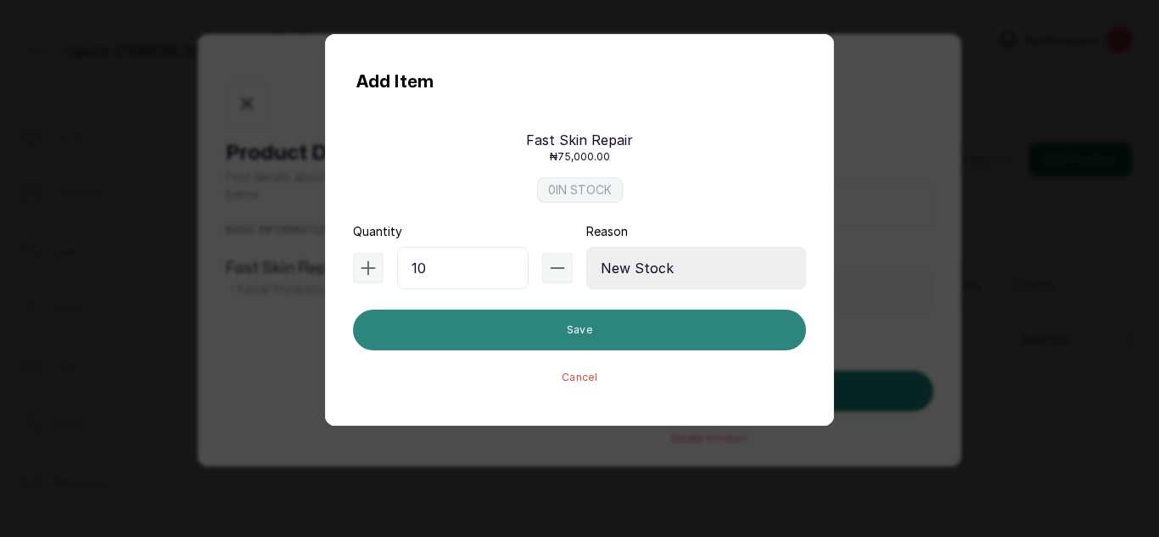 The image size is (1159, 537). Describe the element at coordinates (462, 268) in the screenshot. I see `input: 1` at that location.